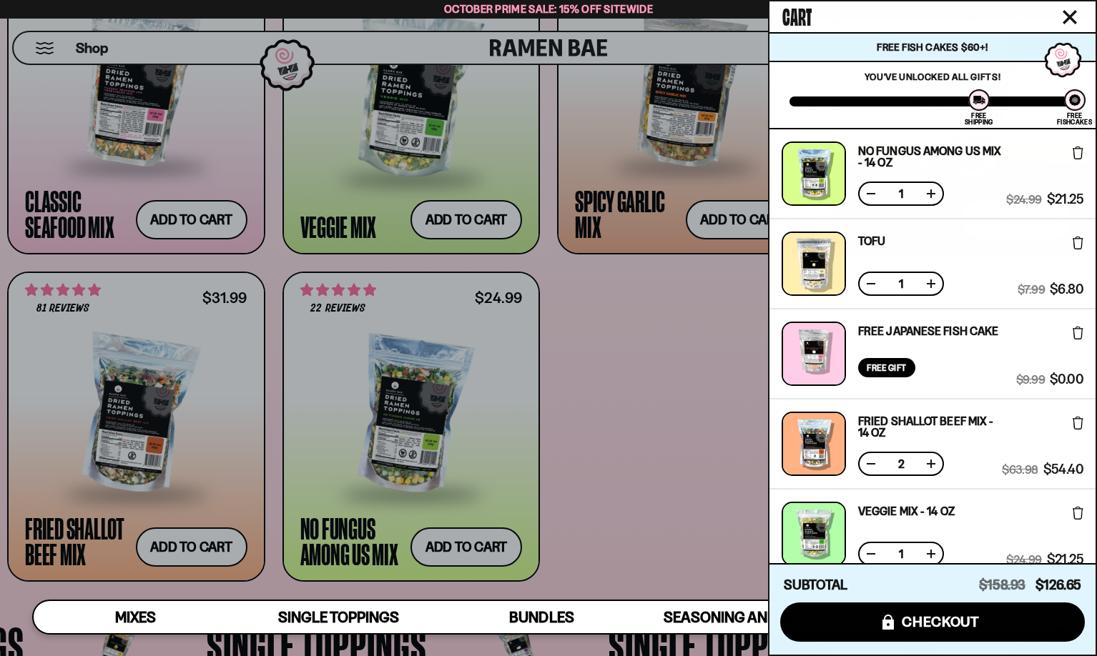 The height and width of the screenshot is (656, 1097). What do you see at coordinates (940, 622) in the screenshot?
I see `span: checkout` at bounding box center [940, 622].